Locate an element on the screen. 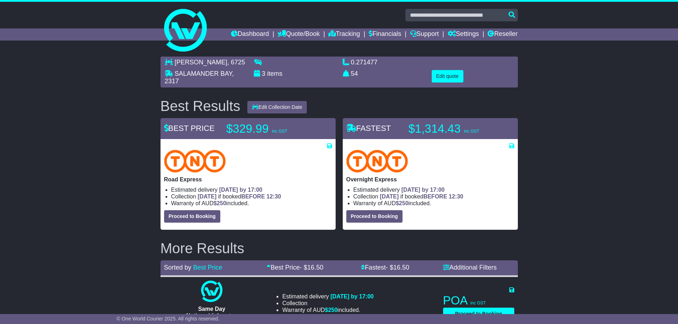 Image resolution: width=678 pixels, height=324 pixels. img: One World Courier: Same Day Nationwide(quotes take 0.5-1 hour) is located at coordinates (212, 292).